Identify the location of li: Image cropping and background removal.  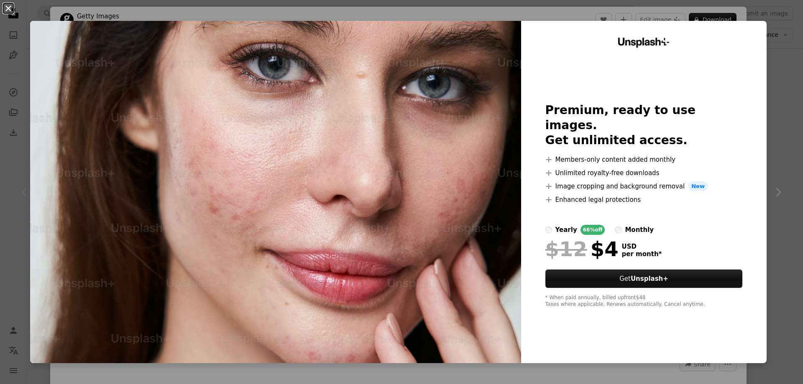
(644, 187).